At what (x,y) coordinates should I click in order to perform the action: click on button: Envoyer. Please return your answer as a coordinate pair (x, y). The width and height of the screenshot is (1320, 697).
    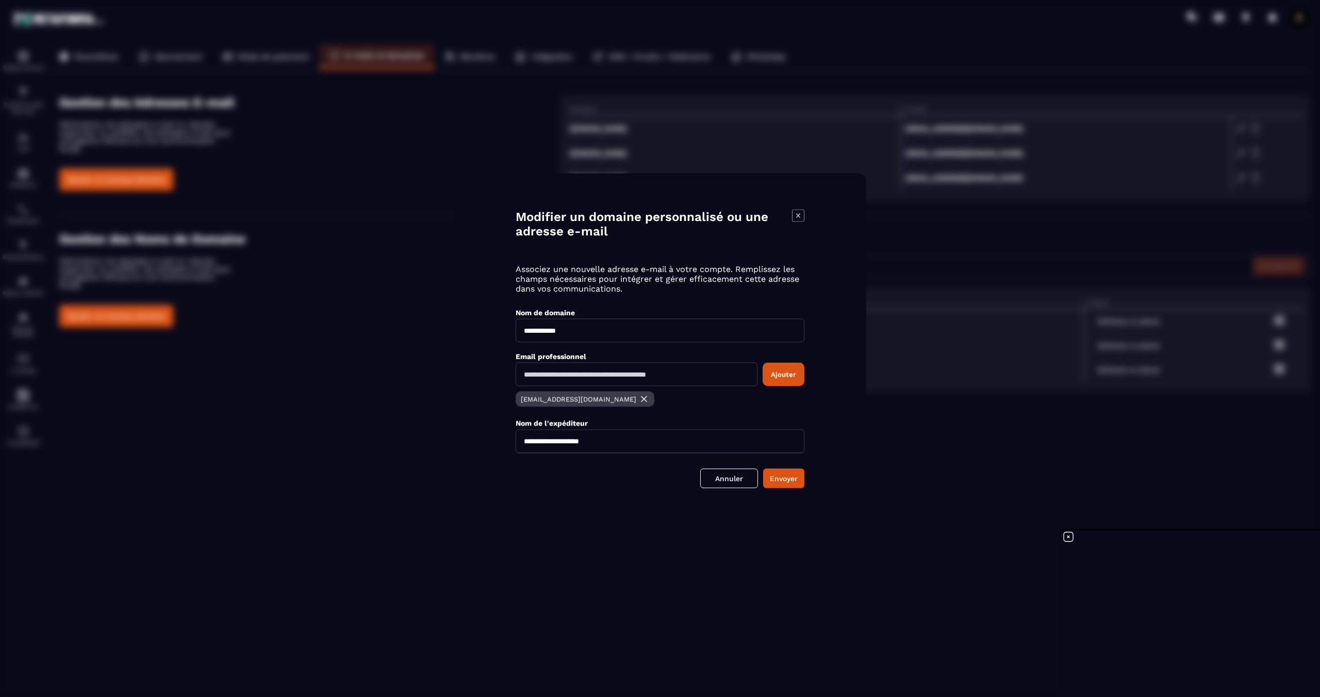
    Looking at the image, I should click on (784, 478).